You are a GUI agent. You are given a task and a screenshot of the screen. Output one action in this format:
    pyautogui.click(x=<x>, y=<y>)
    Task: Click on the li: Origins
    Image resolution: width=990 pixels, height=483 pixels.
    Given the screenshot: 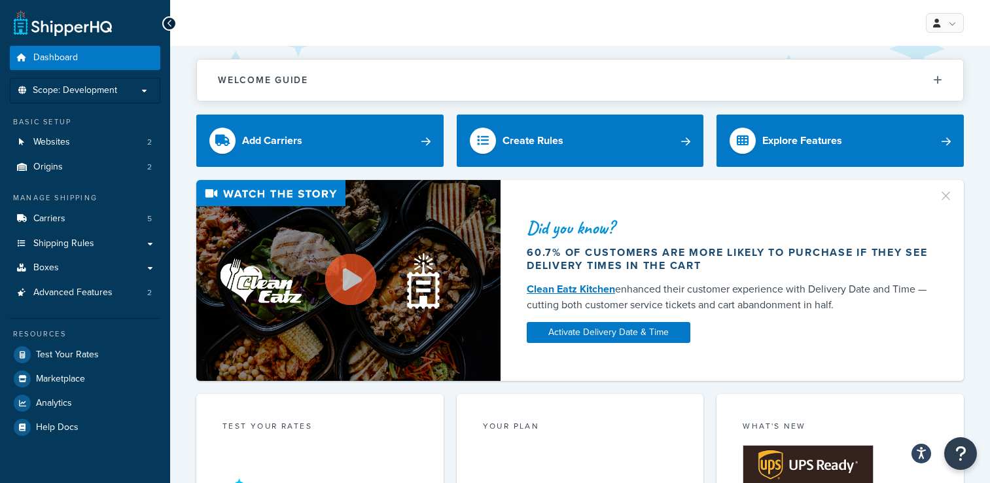 What is the action you would take?
    pyautogui.click(x=85, y=167)
    